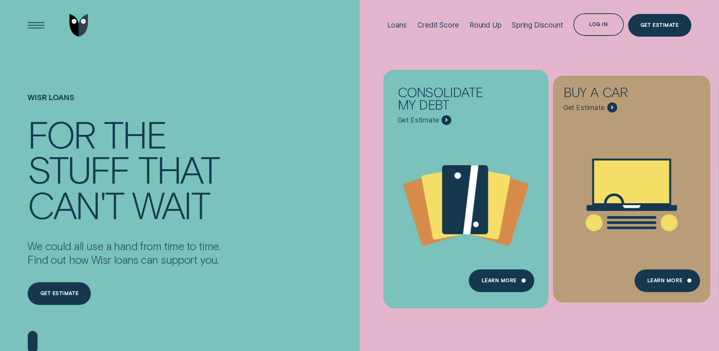 Image resolution: width=719 pixels, height=351 pixels. I want to click on div: Loans, so click(397, 25).